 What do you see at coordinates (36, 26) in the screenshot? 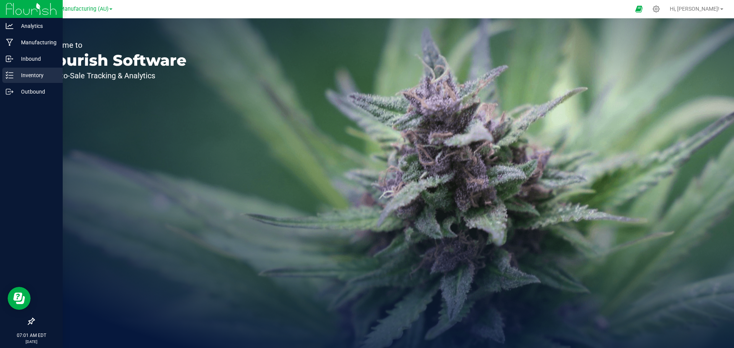
I see `p: Analytics` at bounding box center [36, 26].